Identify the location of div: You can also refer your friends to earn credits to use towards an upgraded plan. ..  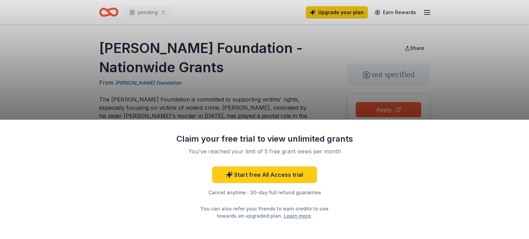
(264, 212).